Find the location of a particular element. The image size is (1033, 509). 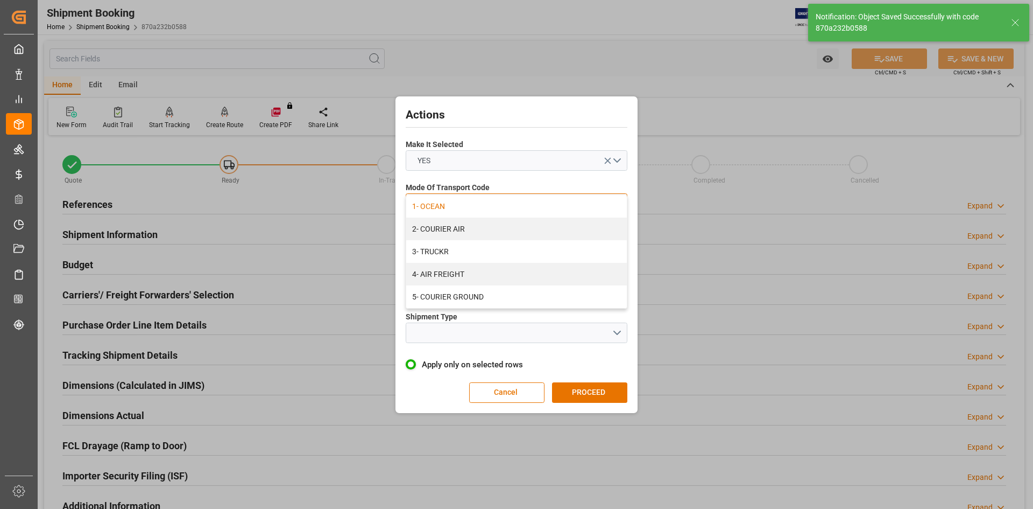

button: Cancel is located at coordinates (507, 392).